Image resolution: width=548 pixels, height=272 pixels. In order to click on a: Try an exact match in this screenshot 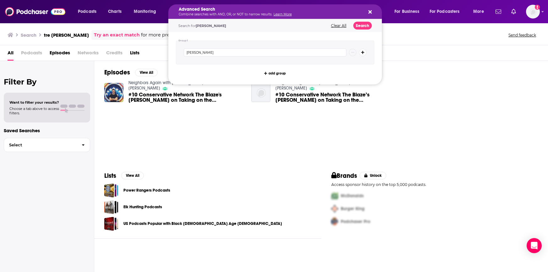, I will do `click(117, 35)`.